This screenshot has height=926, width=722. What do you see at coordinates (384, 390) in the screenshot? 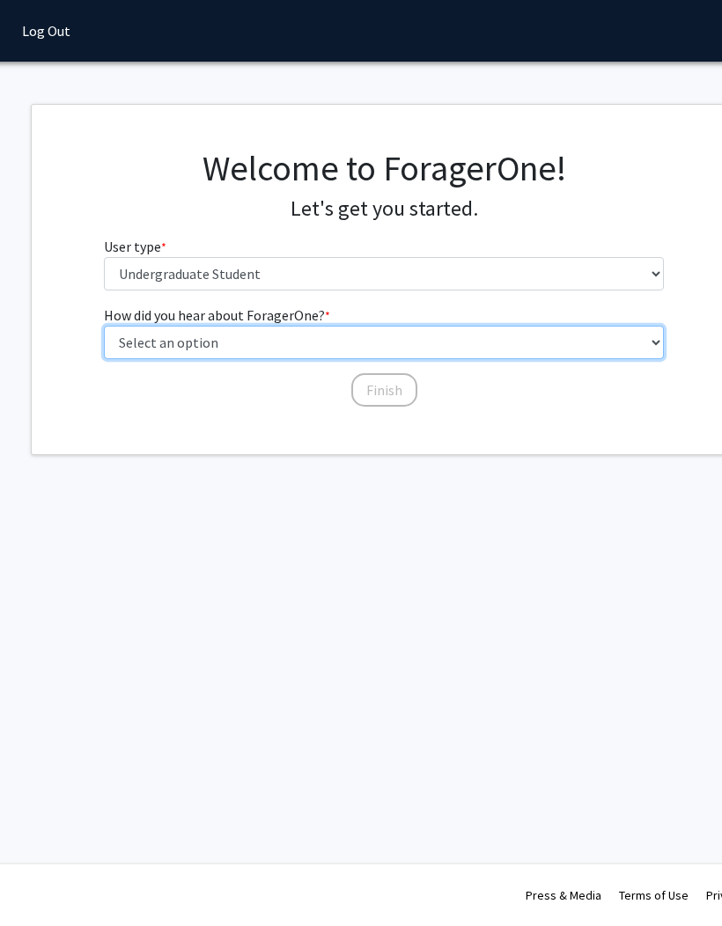
I see `button: Finish` at bounding box center [384, 390].